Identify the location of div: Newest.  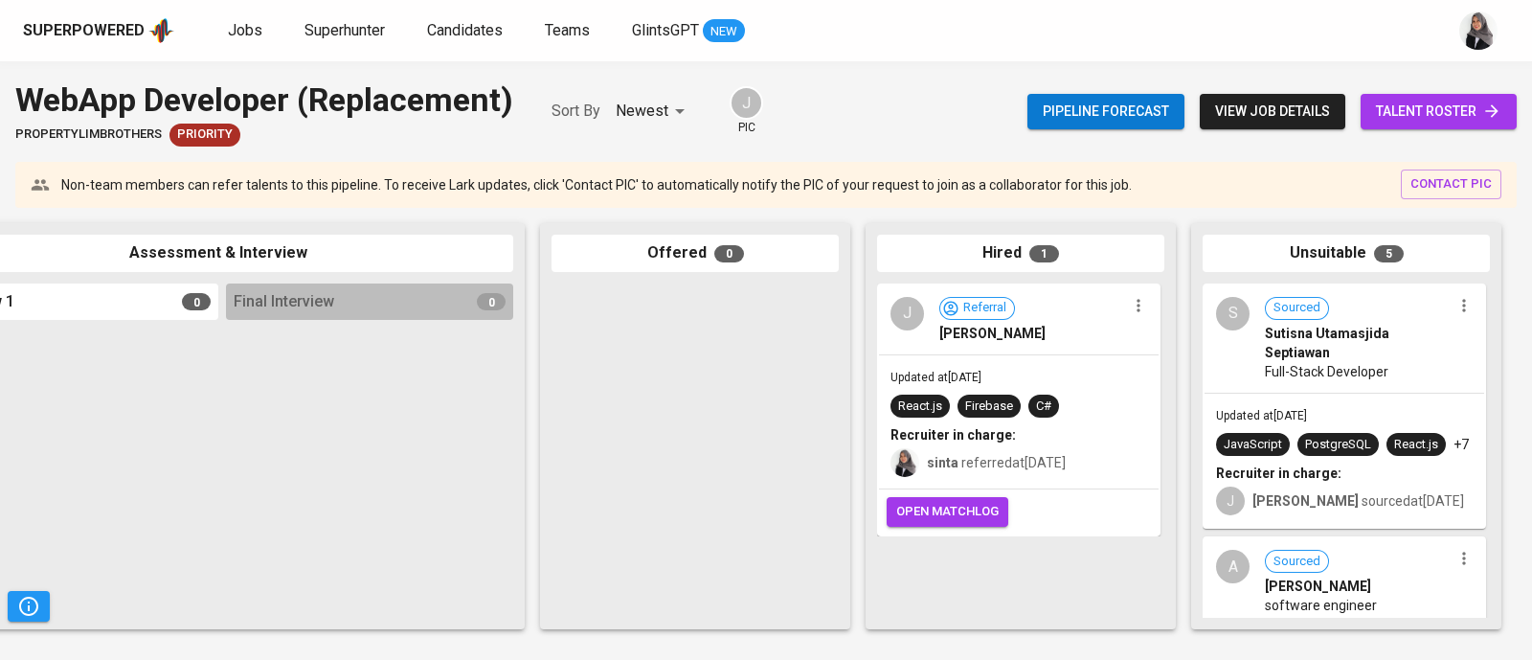
(653, 111).